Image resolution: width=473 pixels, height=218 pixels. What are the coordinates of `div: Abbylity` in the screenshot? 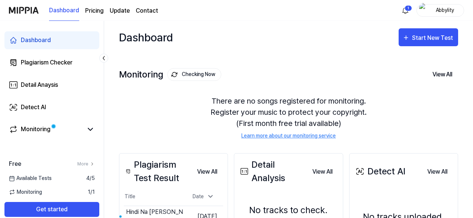 It's located at (445, 10).